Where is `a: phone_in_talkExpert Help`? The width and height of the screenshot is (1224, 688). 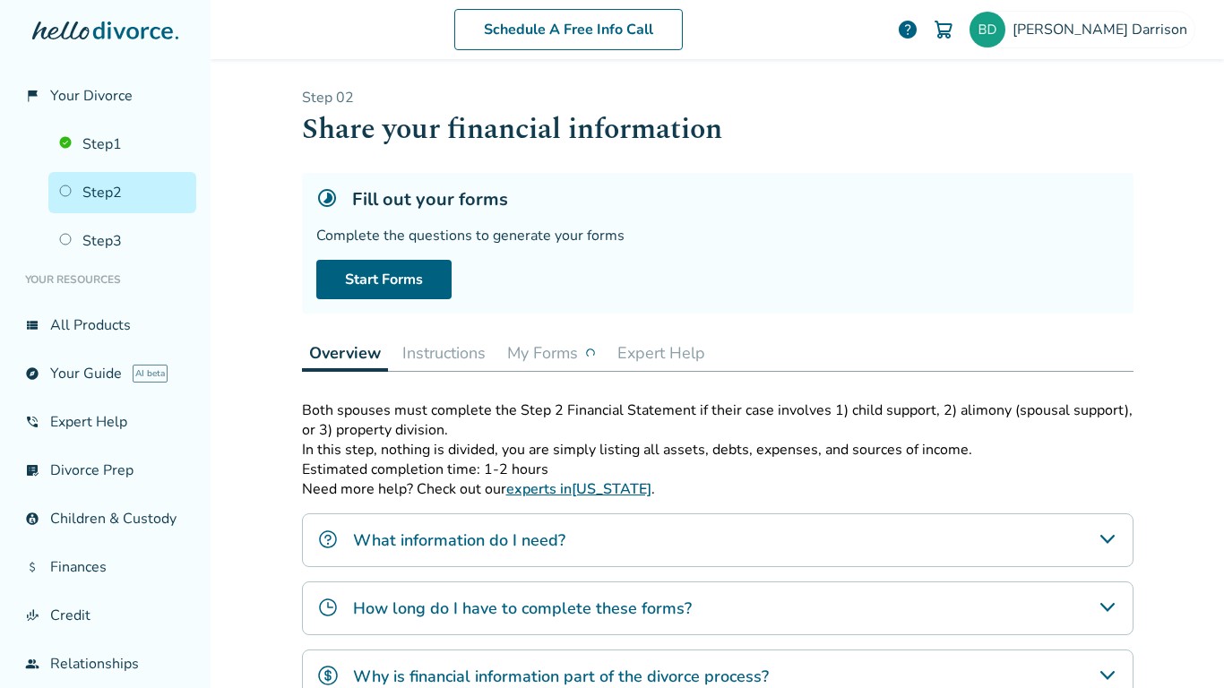
a: phone_in_talkExpert Help is located at coordinates (105, 422).